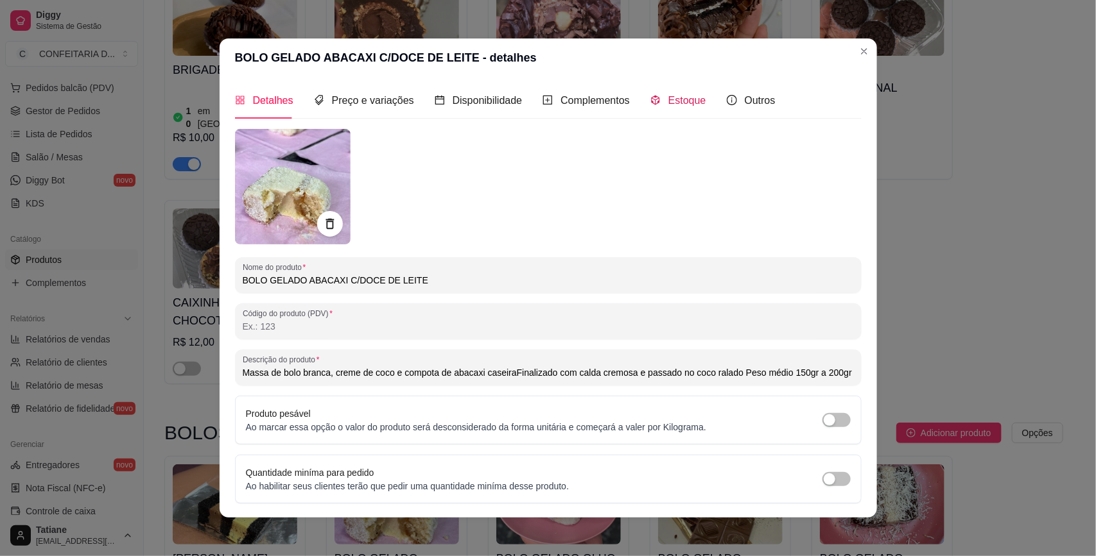 The image size is (1096, 556). Describe the element at coordinates (319, 100) in the screenshot. I see `span: tags` at that location.